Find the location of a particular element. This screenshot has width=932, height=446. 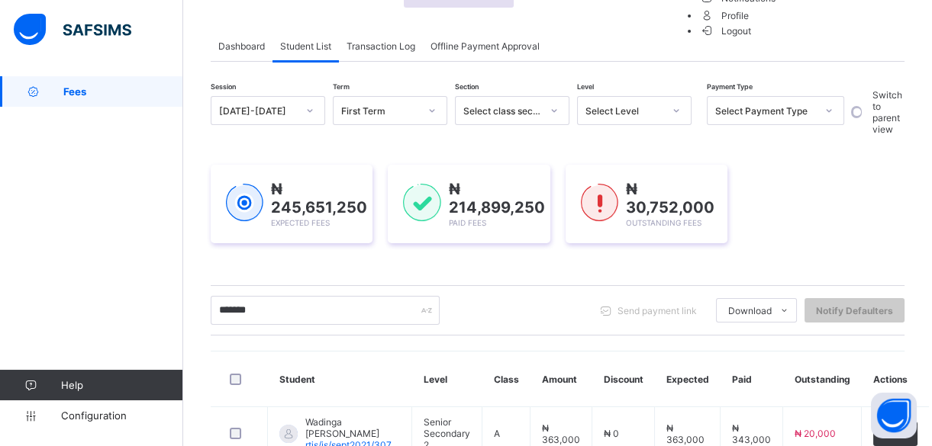

span: ₦ 343,000 is located at coordinates (751, 434).